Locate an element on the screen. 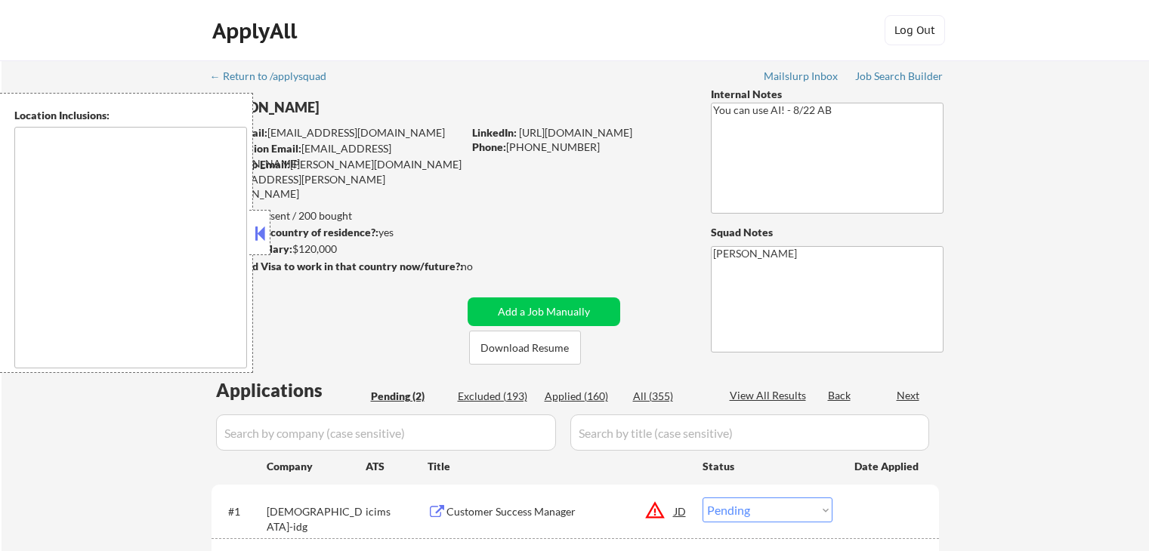 The image size is (1149, 551). div: JD is located at coordinates (680, 511).